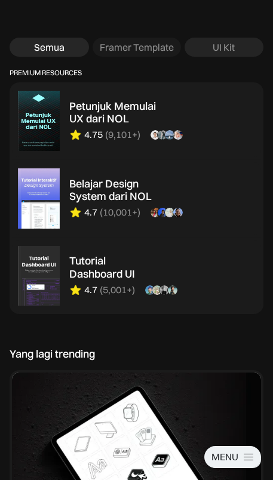 Image resolution: width=273 pixels, height=480 pixels. I want to click on div: 9,101+, so click(122, 134).